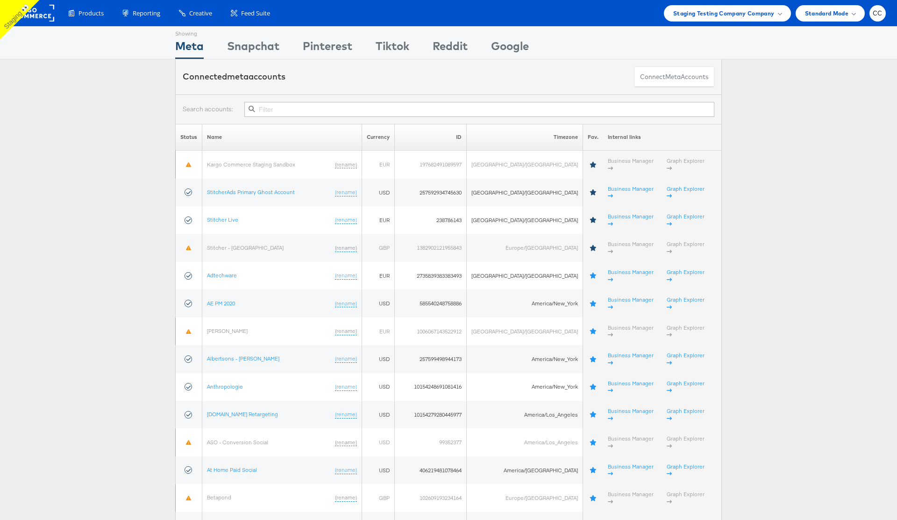 The height and width of the screenshot is (520, 897). What do you see at coordinates (378, 137) in the screenshot?
I see `th: Currency` at bounding box center [378, 137].